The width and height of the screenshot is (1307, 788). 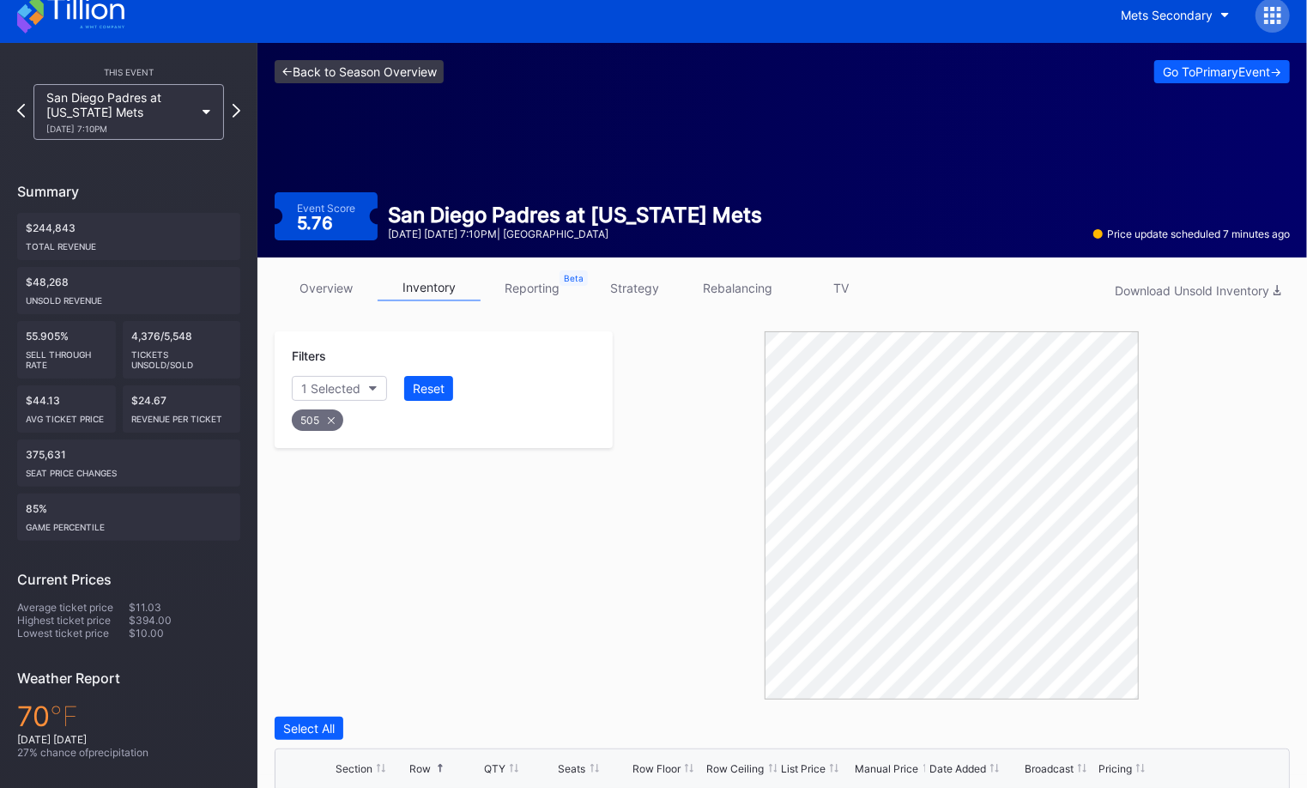 What do you see at coordinates (1222, 71) in the screenshot?
I see `div: Go To Primary Event ->` at bounding box center [1222, 71].